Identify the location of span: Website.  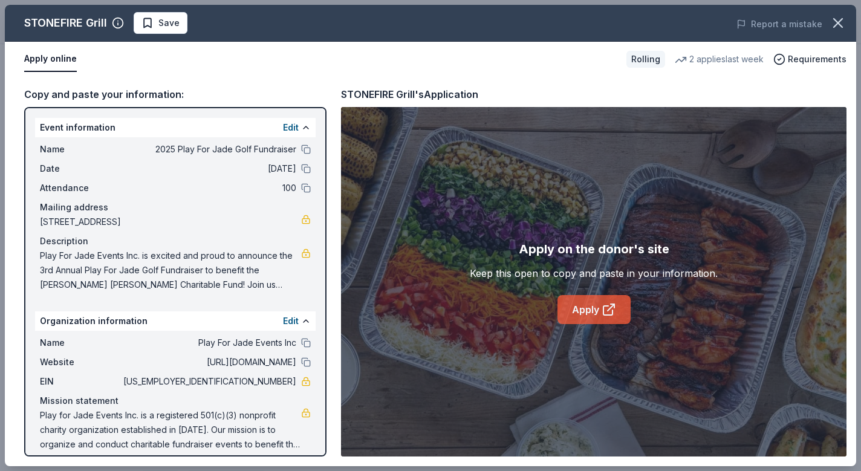
(80, 362).